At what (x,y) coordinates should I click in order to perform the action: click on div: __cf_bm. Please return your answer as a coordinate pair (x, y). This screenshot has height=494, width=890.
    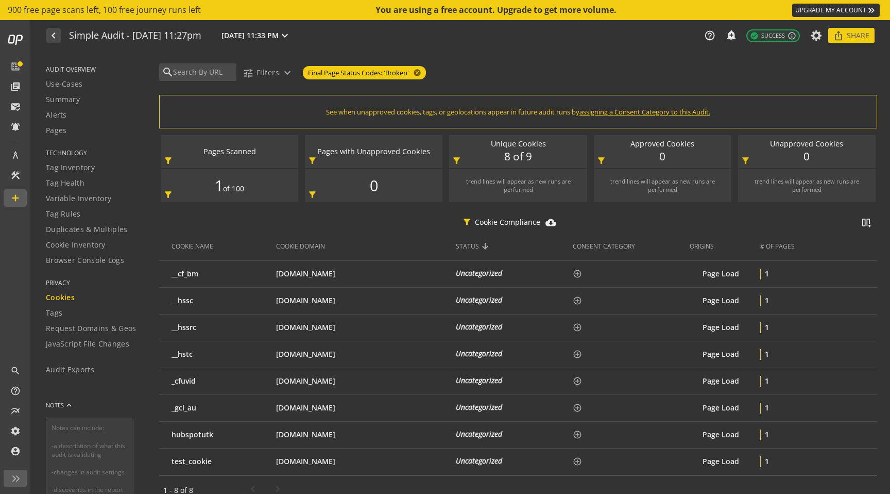
    Looking at the image, I should click on (185, 274).